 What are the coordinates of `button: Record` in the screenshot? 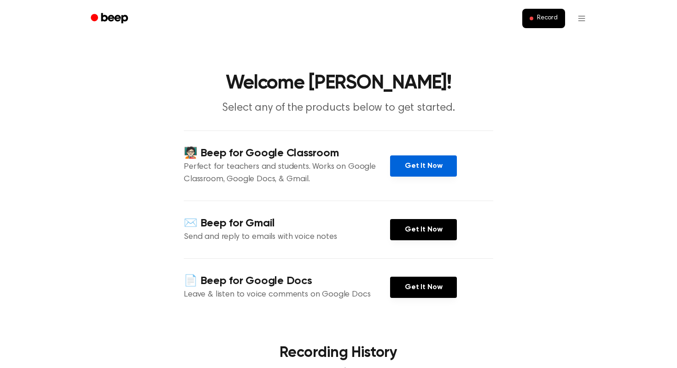 It's located at (544, 18).